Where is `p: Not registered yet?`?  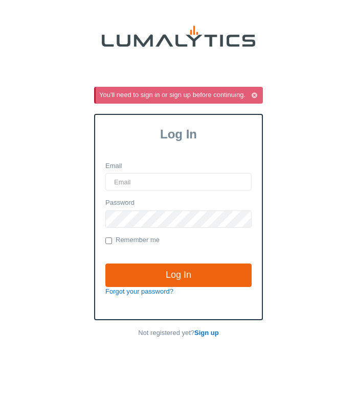
p: Not registered yet? is located at coordinates (178, 333).